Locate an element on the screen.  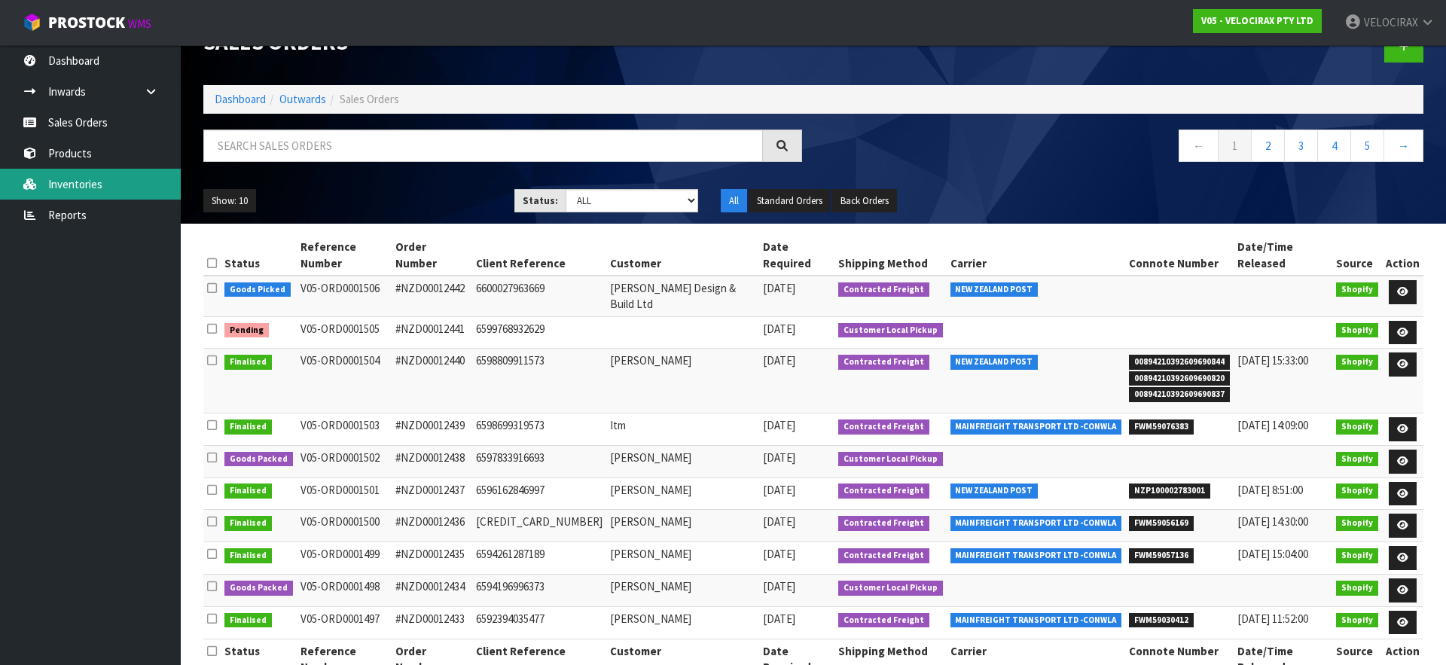
h1: Sales Orders is located at coordinates (502, 42).